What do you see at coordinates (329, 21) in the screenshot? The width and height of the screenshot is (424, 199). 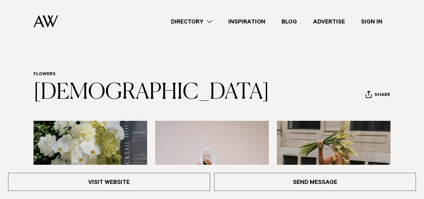 I see `a: Advertise` at bounding box center [329, 21].